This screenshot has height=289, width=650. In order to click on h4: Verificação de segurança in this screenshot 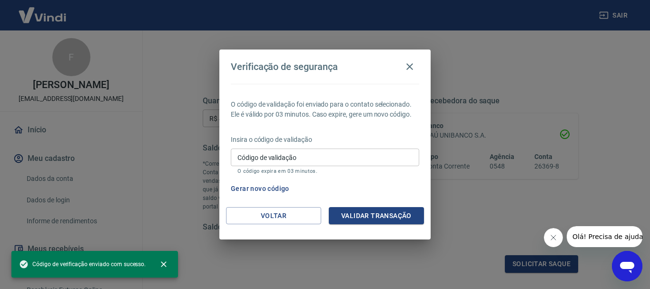, I will do `click(284, 67)`.